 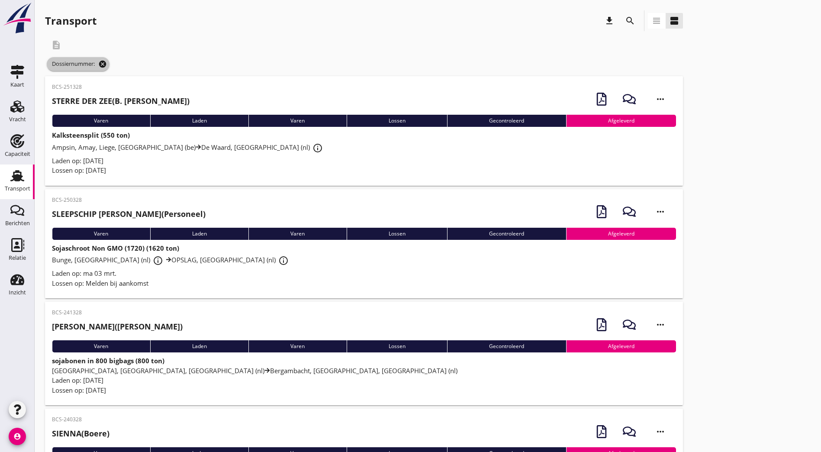 I want to click on strong: Sojaschroot Non GMO (1720) (1620 ton), so click(x=116, y=248).